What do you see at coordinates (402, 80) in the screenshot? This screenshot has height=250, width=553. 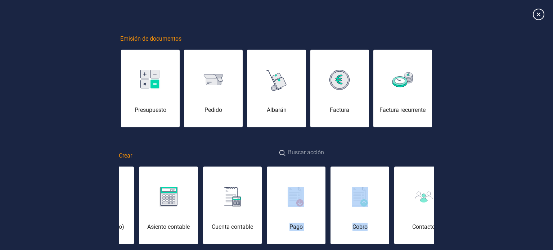 I see `img: img-factura-recurrente.svg` at bounding box center [402, 80].